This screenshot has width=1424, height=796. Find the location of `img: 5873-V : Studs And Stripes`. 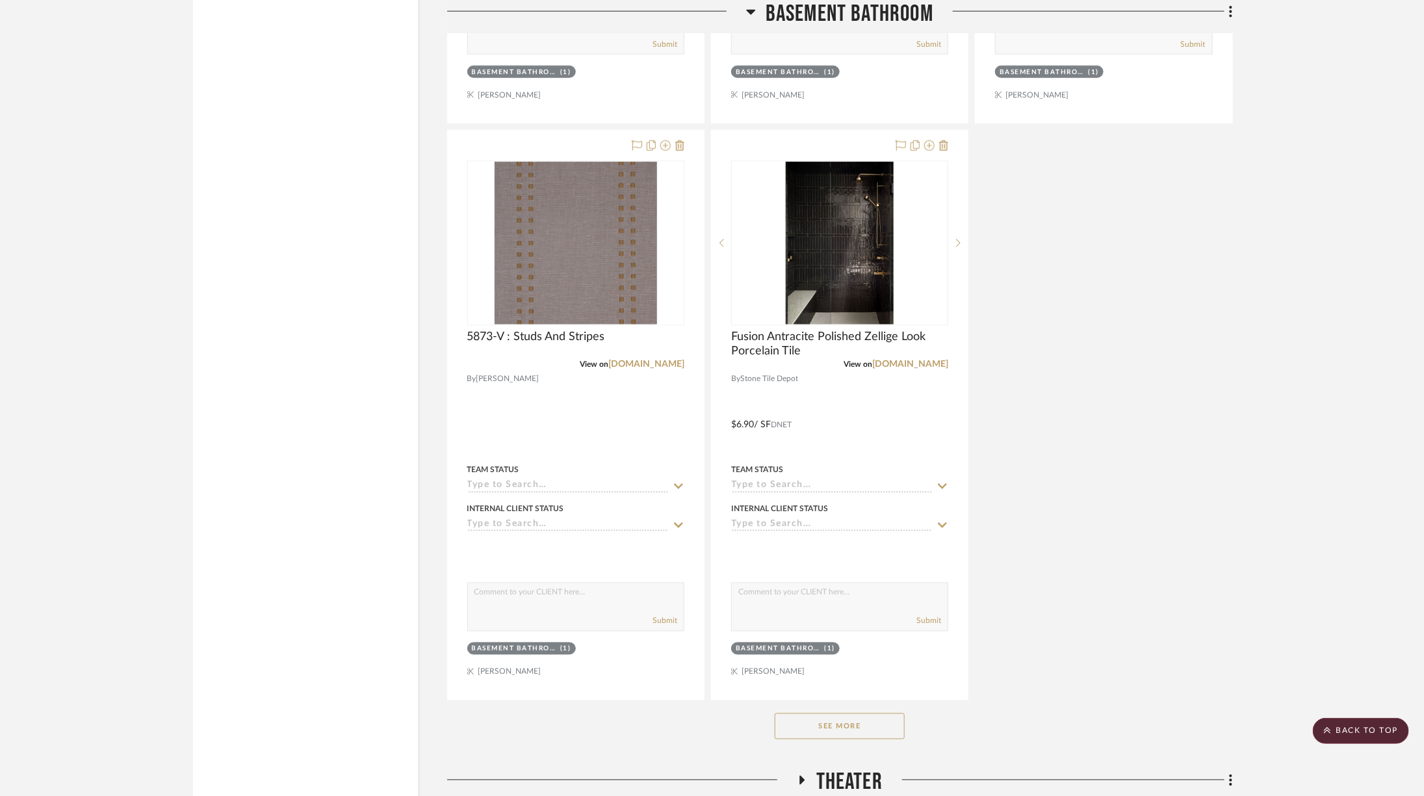

img: 5873-V : Studs And Stripes is located at coordinates (576, 243).